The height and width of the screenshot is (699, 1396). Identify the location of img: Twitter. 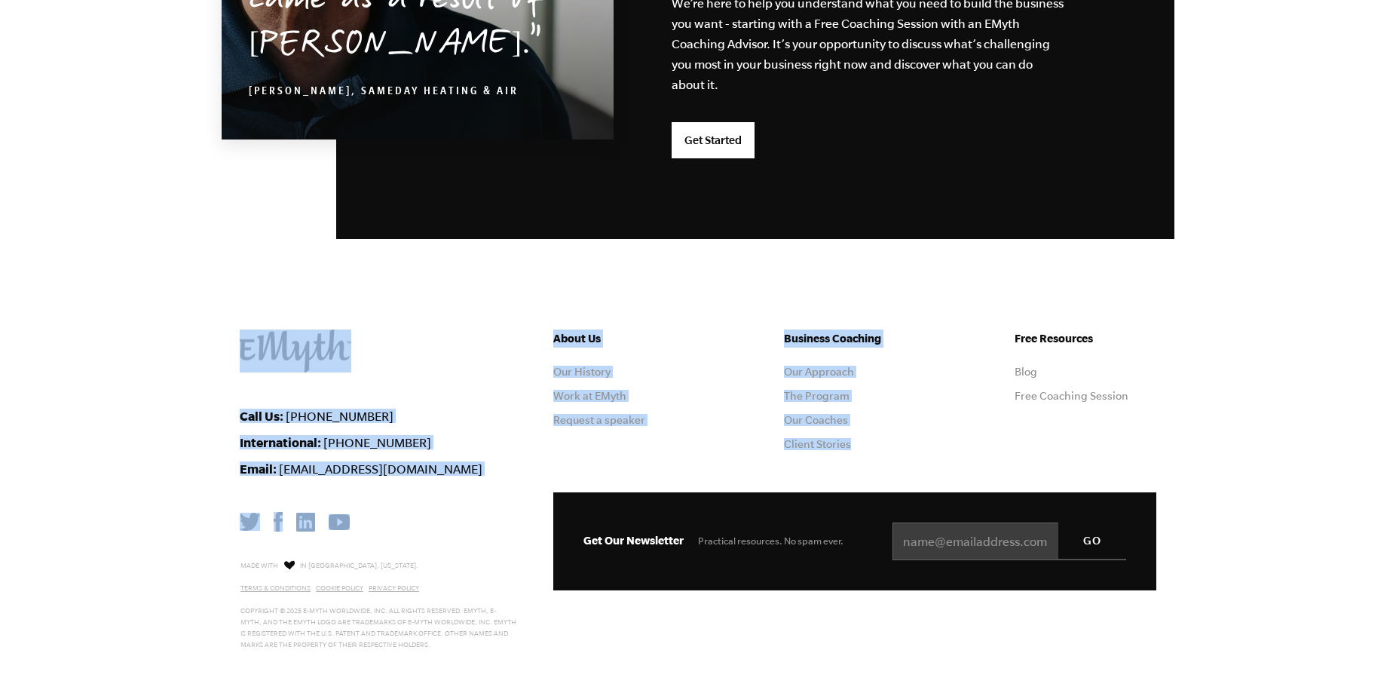
(249, 522).